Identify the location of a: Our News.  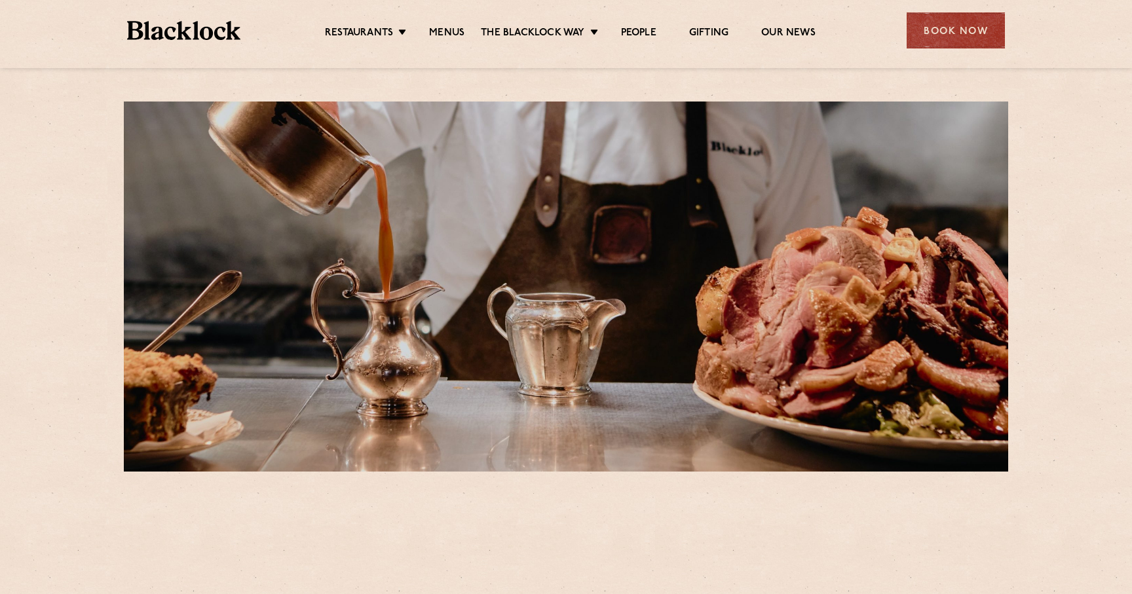
(788, 34).